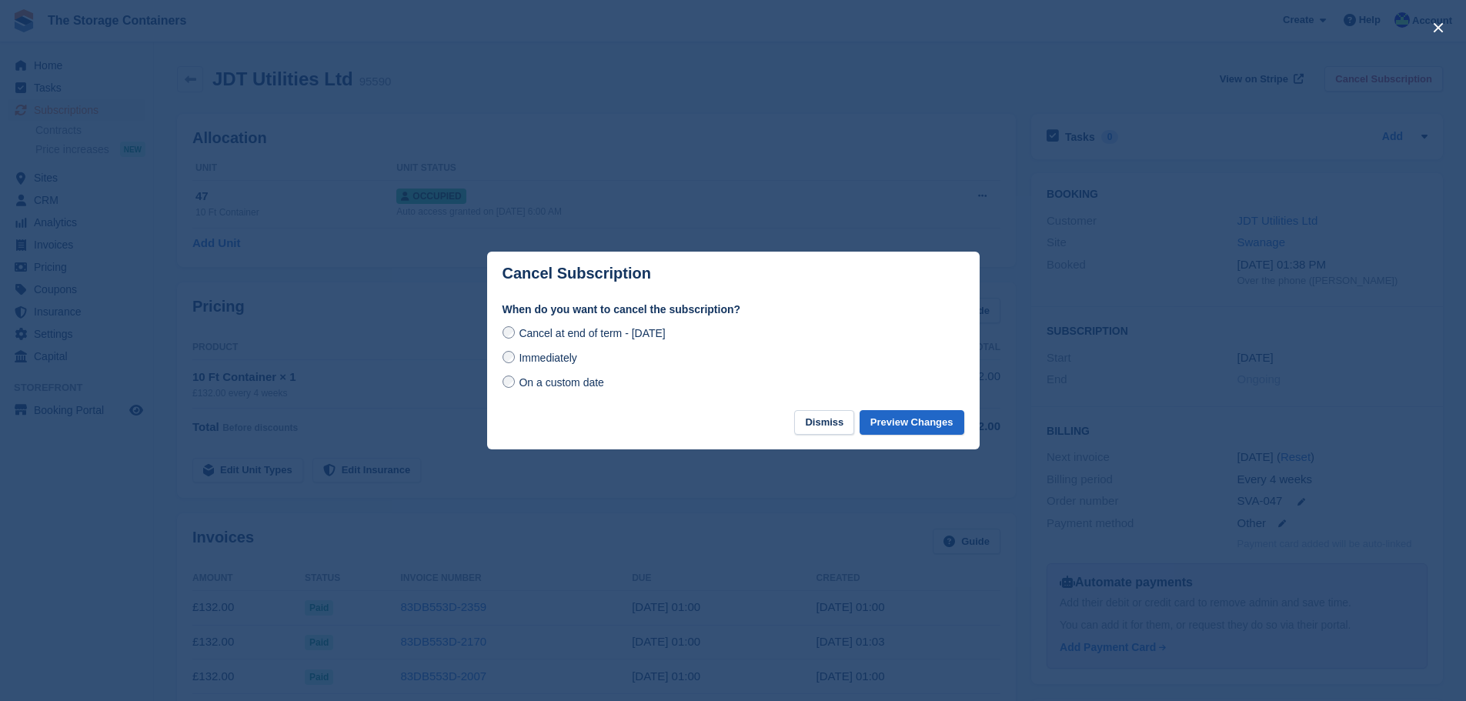 The image size is (1466, 701). What do you see at coordinates (561, 382) in the screenshot?
I see `span: On a custom date` at bounding box center [561, 382].